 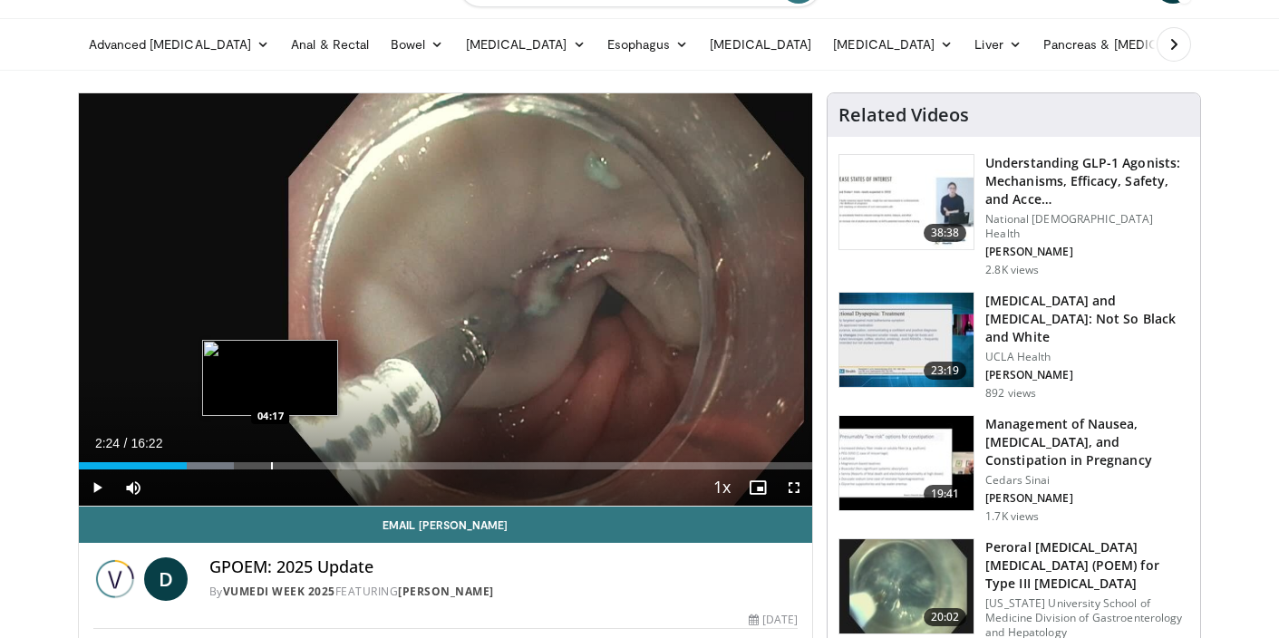 What do you see at coordinates (446, 300) in the screenshot?
I see `video-js: Video Player` at bounding box center [446, 300].